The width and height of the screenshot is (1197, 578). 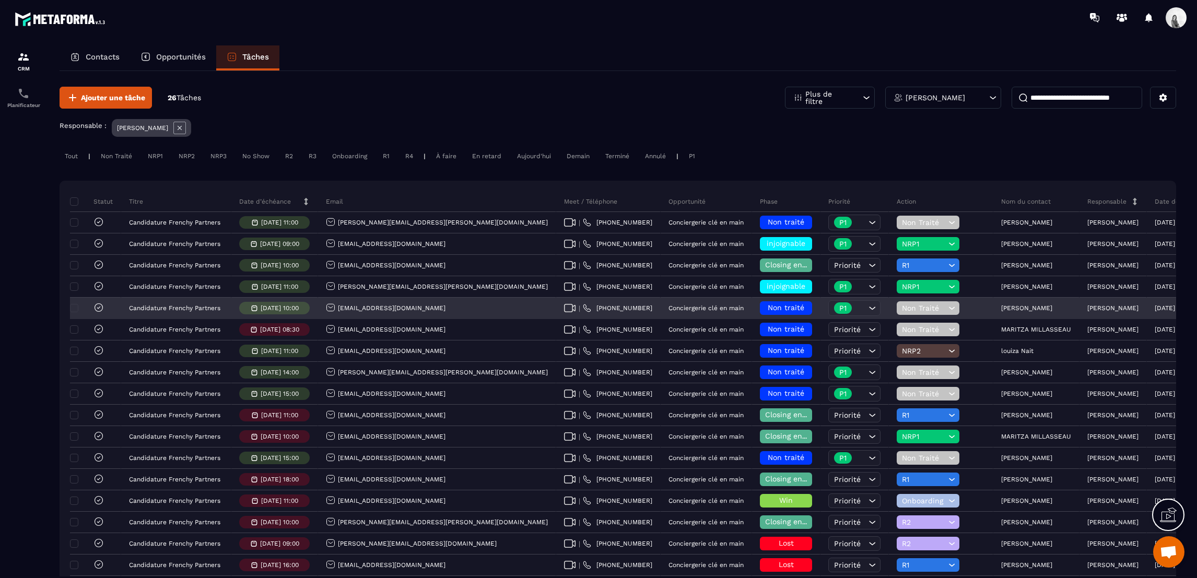 What do you see at coordinates (617, 156) in the screenshot?
I see `div: Terminé` at bounding box center [617, 156].